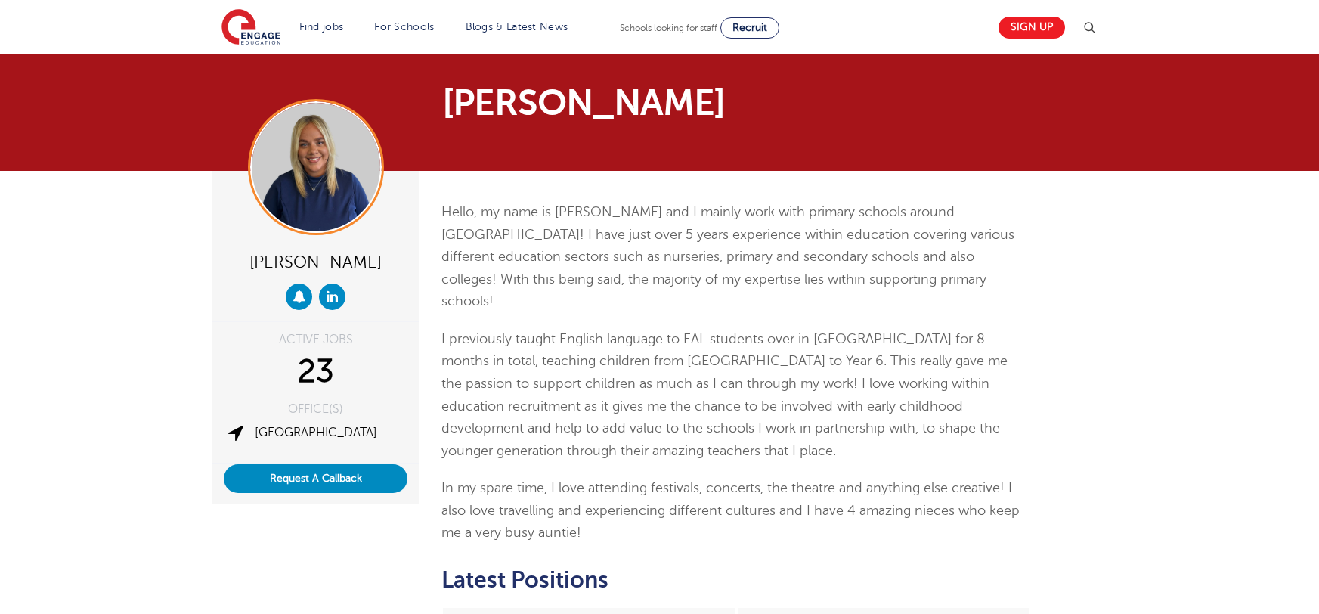 The width and height of the screenshot is (1319, 614). What do you see at coordinates (315, 339) in the screenshot?
I see `div: ACTIVE JOBS` at bounding box center [315, 339].